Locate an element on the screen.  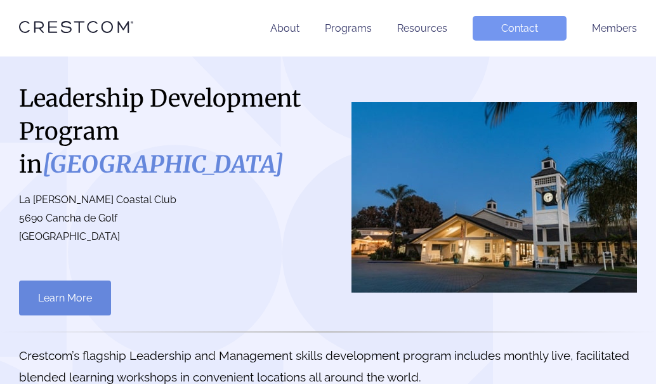
a: Members is located at coordinates (614, 28).